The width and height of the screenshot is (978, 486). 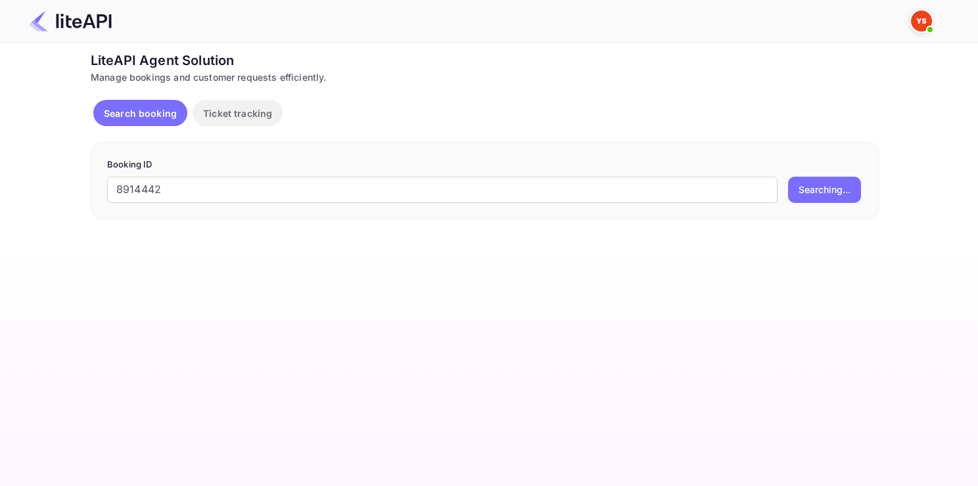 What do you see at coordinates (140, 113) in the screenshot?
I see `p: Search booking` at bounding box center [140, 113].